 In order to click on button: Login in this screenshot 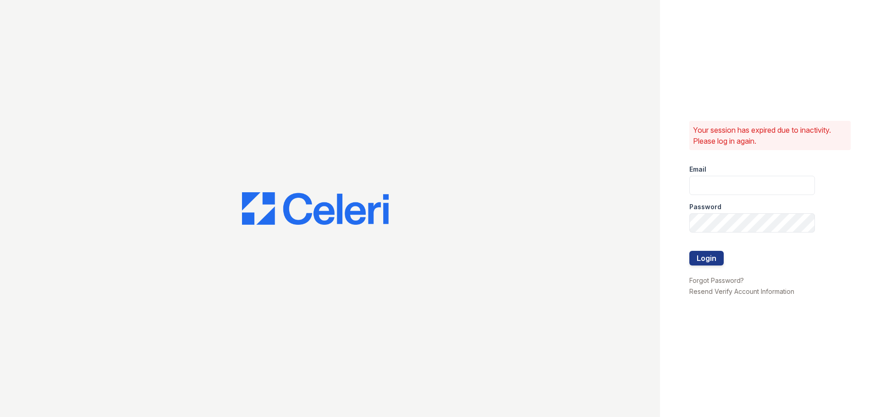, I will do `click(706, 258)`.